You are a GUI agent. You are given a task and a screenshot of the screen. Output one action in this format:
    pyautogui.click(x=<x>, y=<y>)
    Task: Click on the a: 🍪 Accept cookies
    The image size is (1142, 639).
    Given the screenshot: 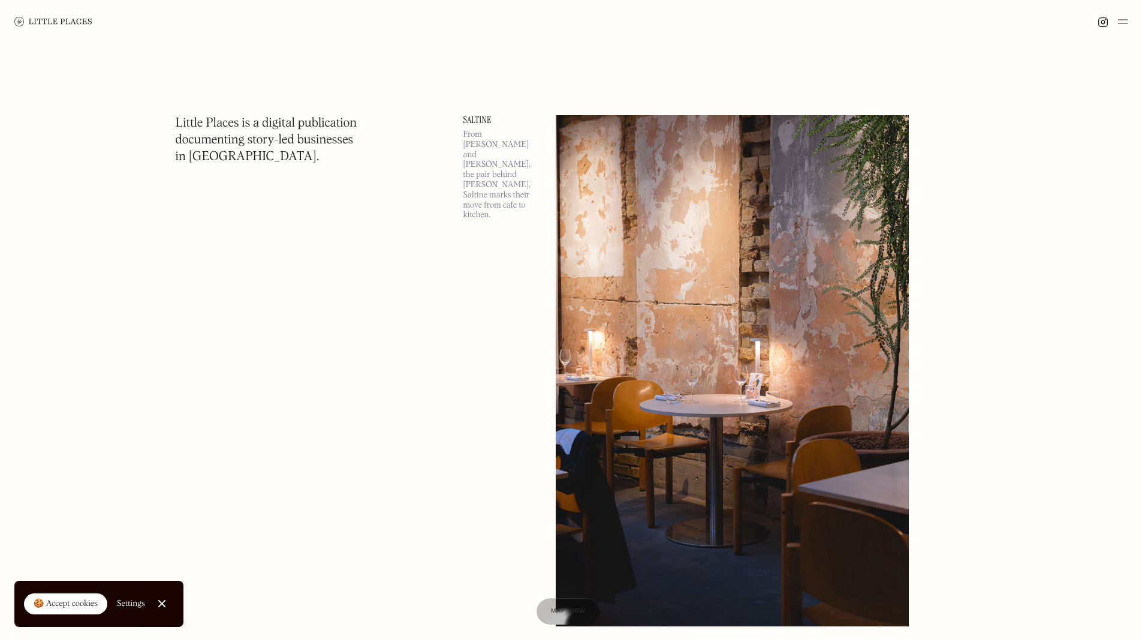 What is the action you would take?
    pyautogui.click(x=65, y=604)
    